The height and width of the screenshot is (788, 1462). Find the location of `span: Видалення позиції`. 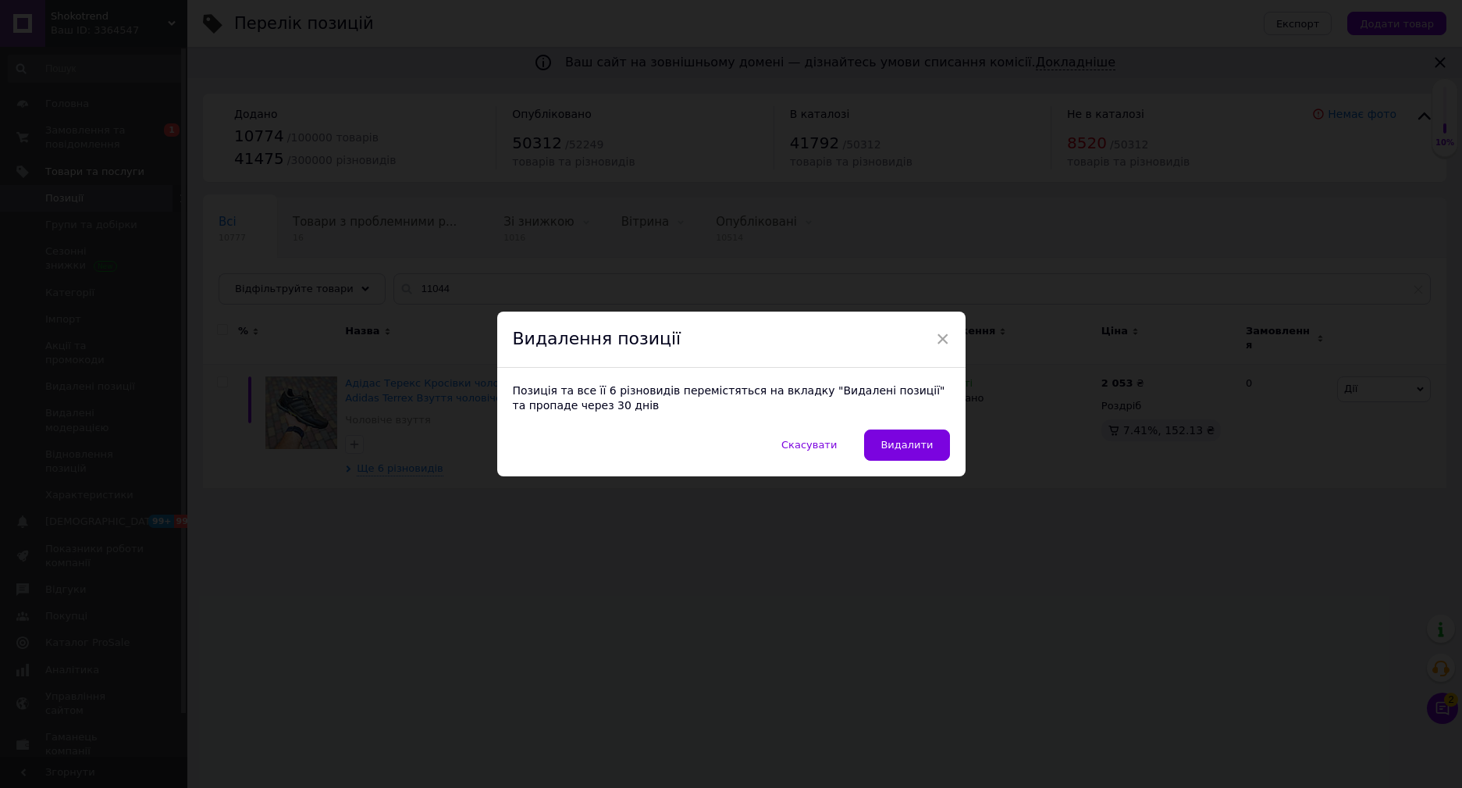

span: Видалення позиції is located at coordinates (597, 338).